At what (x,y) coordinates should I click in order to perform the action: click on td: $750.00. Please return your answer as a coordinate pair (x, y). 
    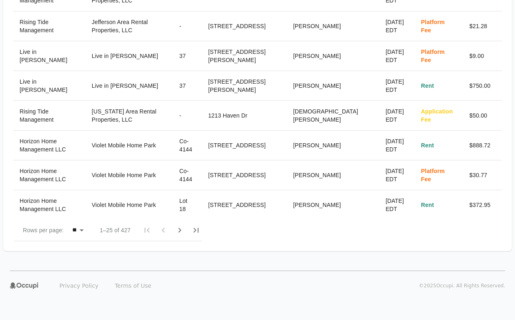
    Looking at the image, I should click on (482, 86).